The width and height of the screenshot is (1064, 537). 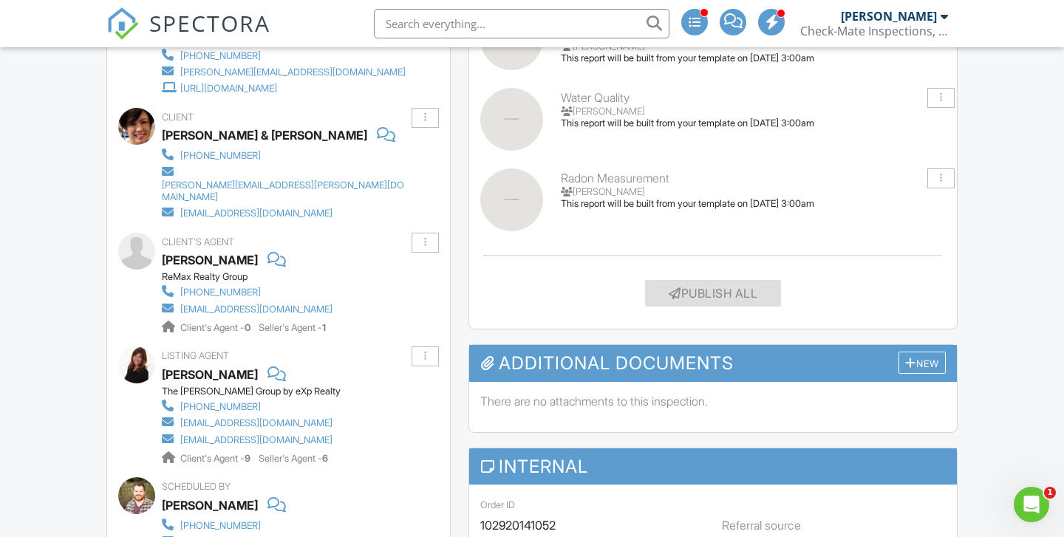 What do you see at coordinates (196, 486) in the screenshot?
I see `span: Scheduled By` at bounding box center [196, 486].